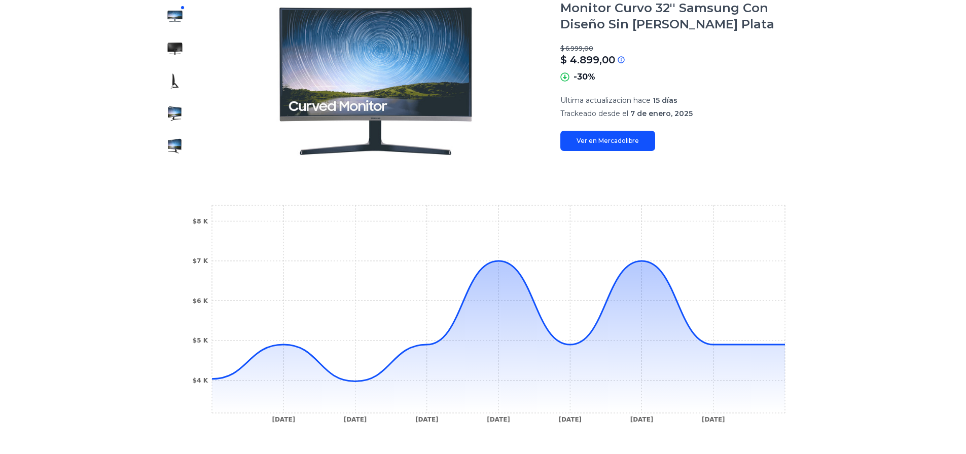 Image resolution: width=966 pixels, height=454 pixels. Describe the element at coordinates (606, 100) in the screenshot. I see `span: Ultima actualizacion hace` at that location.